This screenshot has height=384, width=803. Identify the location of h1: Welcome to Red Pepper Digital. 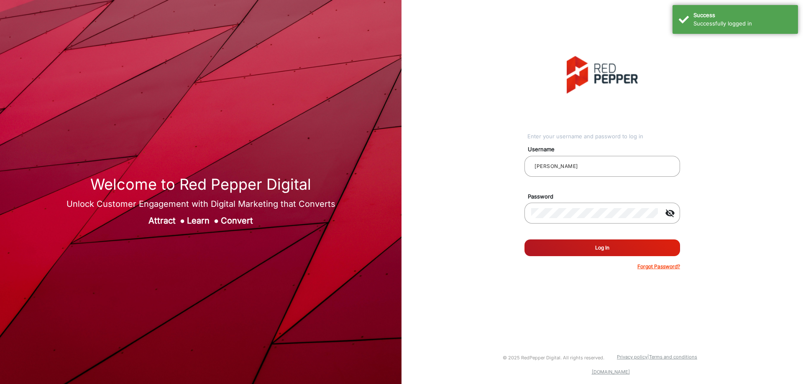
(201, 184).